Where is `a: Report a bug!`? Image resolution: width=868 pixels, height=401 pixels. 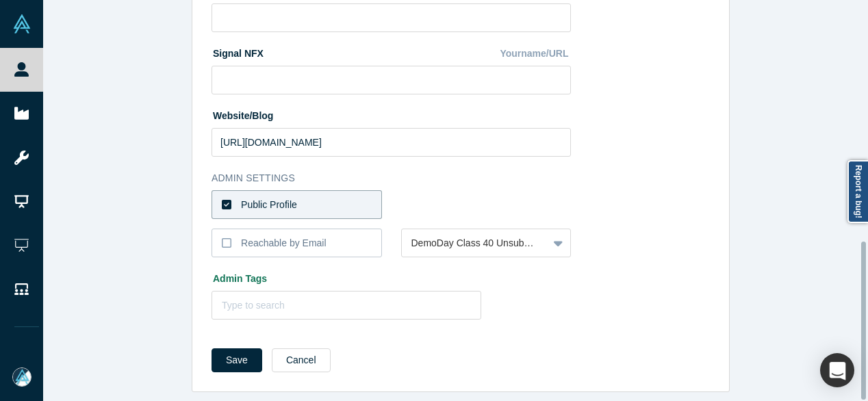 a: Report a bug! is located at coordinates (857, 192).